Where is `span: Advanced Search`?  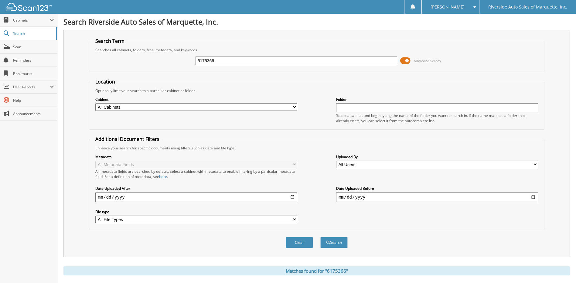 span: Advanced Search is located at coordinates (427, 61).